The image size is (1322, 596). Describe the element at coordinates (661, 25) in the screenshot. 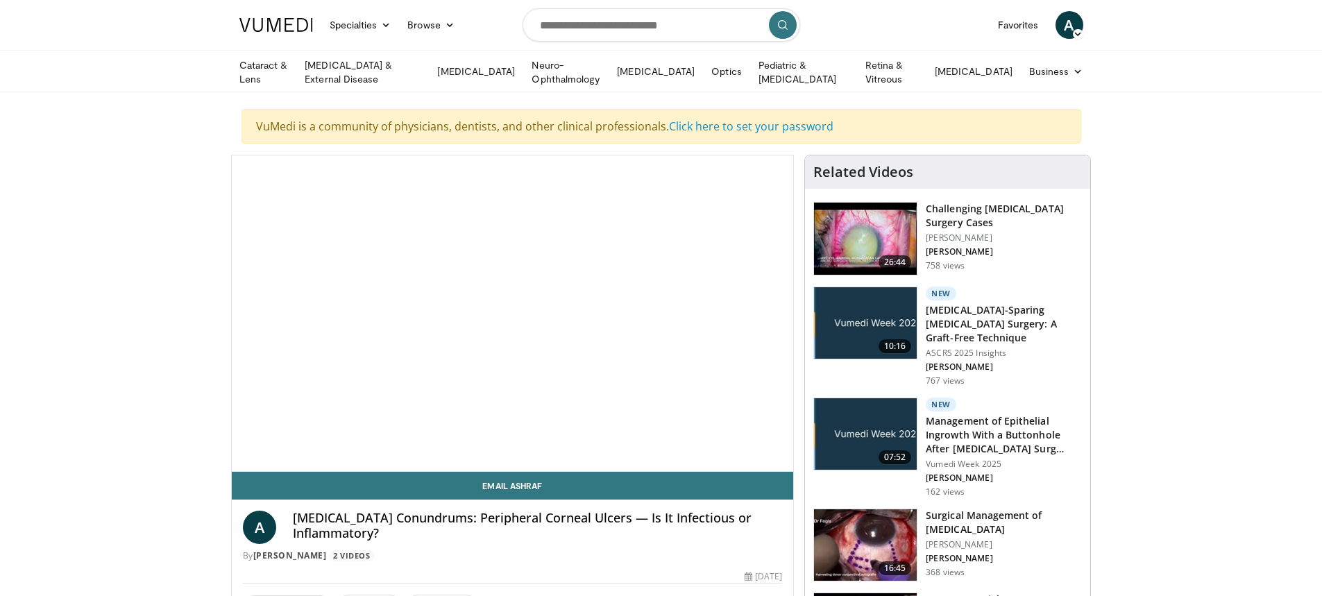

I see `input: Search topics, interventions` at that location.